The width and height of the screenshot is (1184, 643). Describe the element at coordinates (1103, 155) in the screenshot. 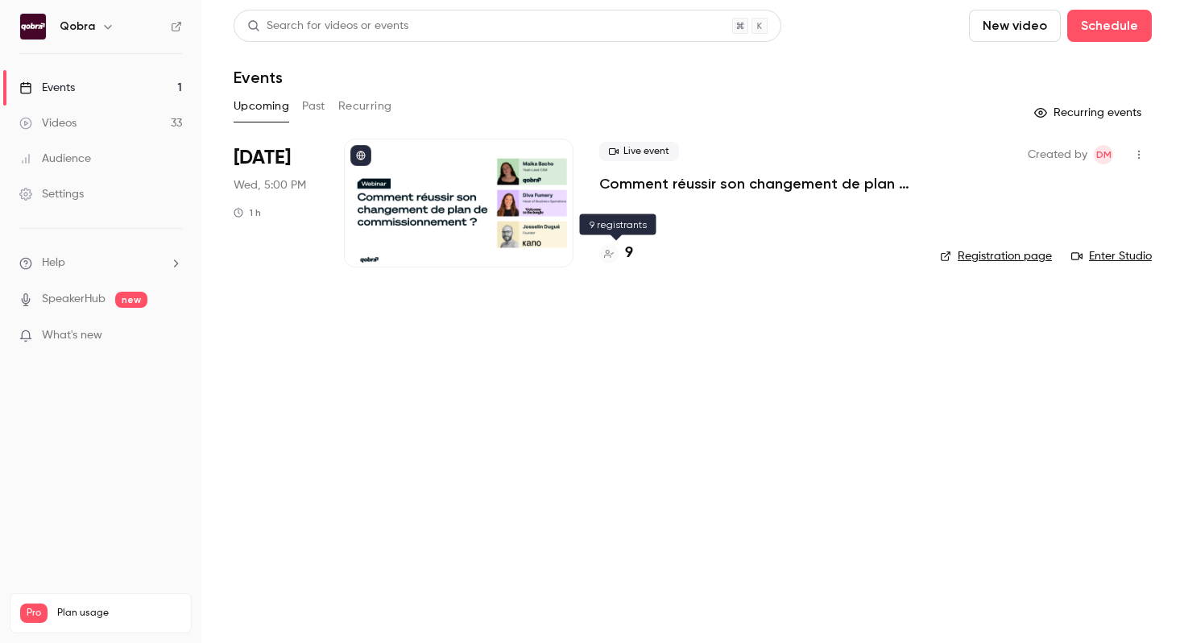

I see `span: DM` at that location.